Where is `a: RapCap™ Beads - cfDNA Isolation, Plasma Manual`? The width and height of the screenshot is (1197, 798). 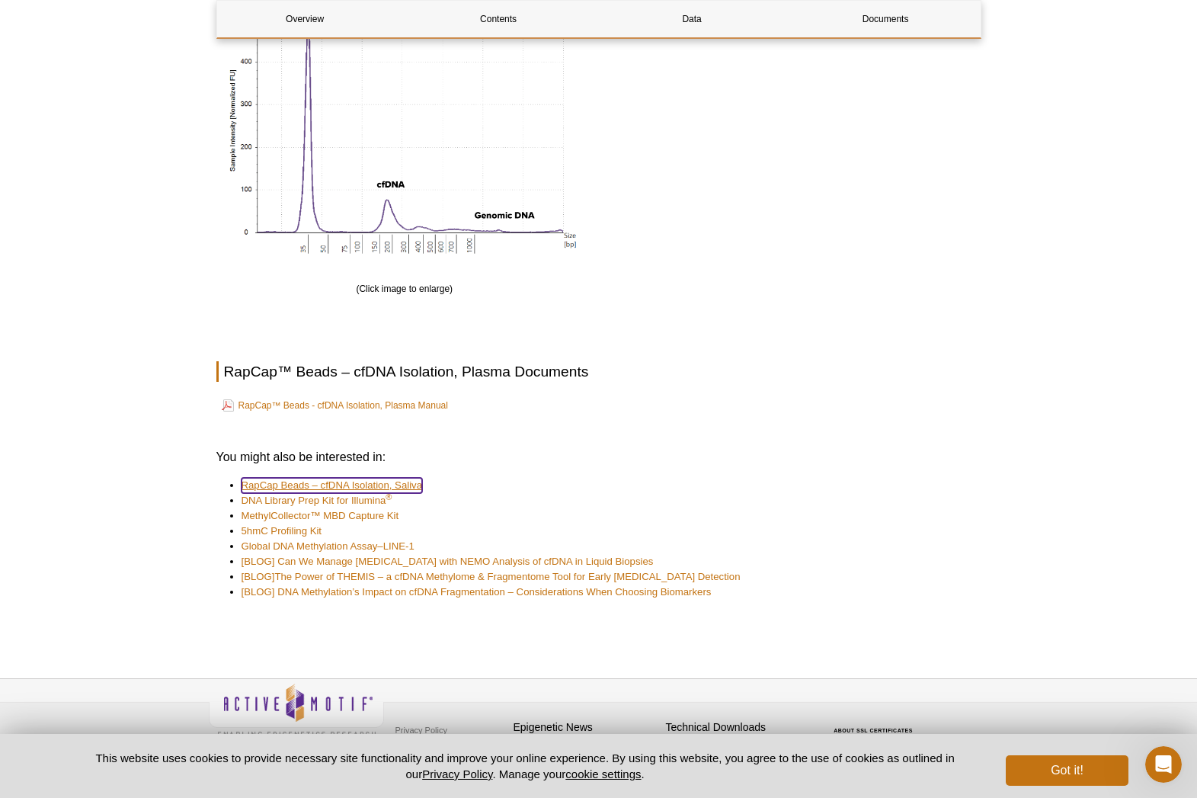
a: RapCap™ Beads - cfDNA Isolation, Plasma Manual is located at coordinates (334, 405).